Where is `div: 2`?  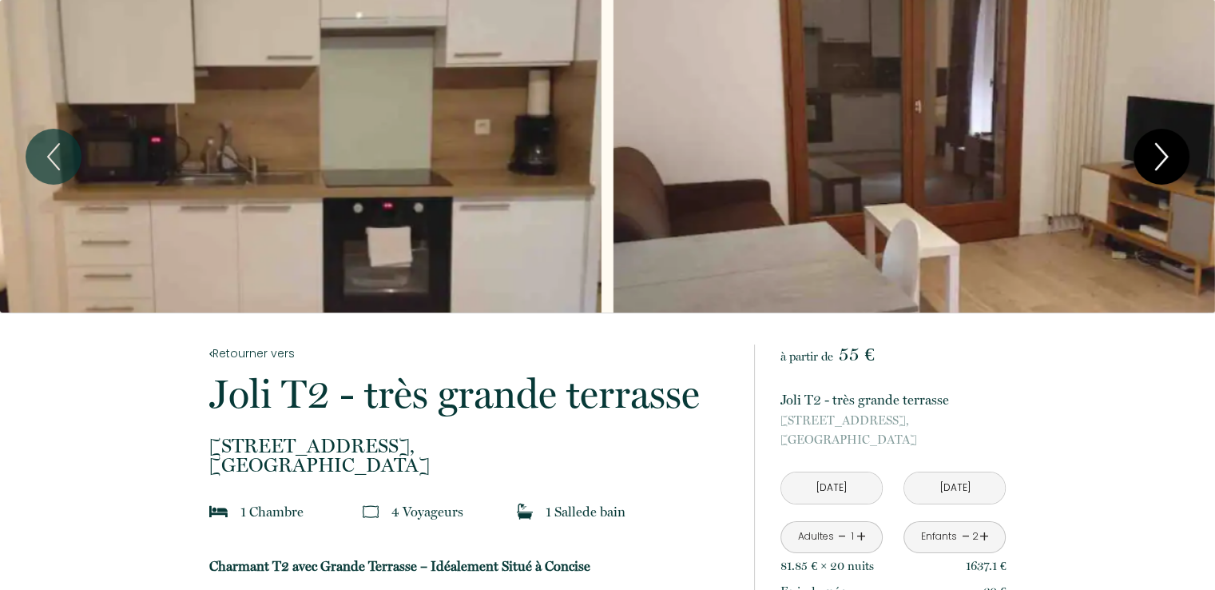 div: 2 is located at coordinates (975, 536).